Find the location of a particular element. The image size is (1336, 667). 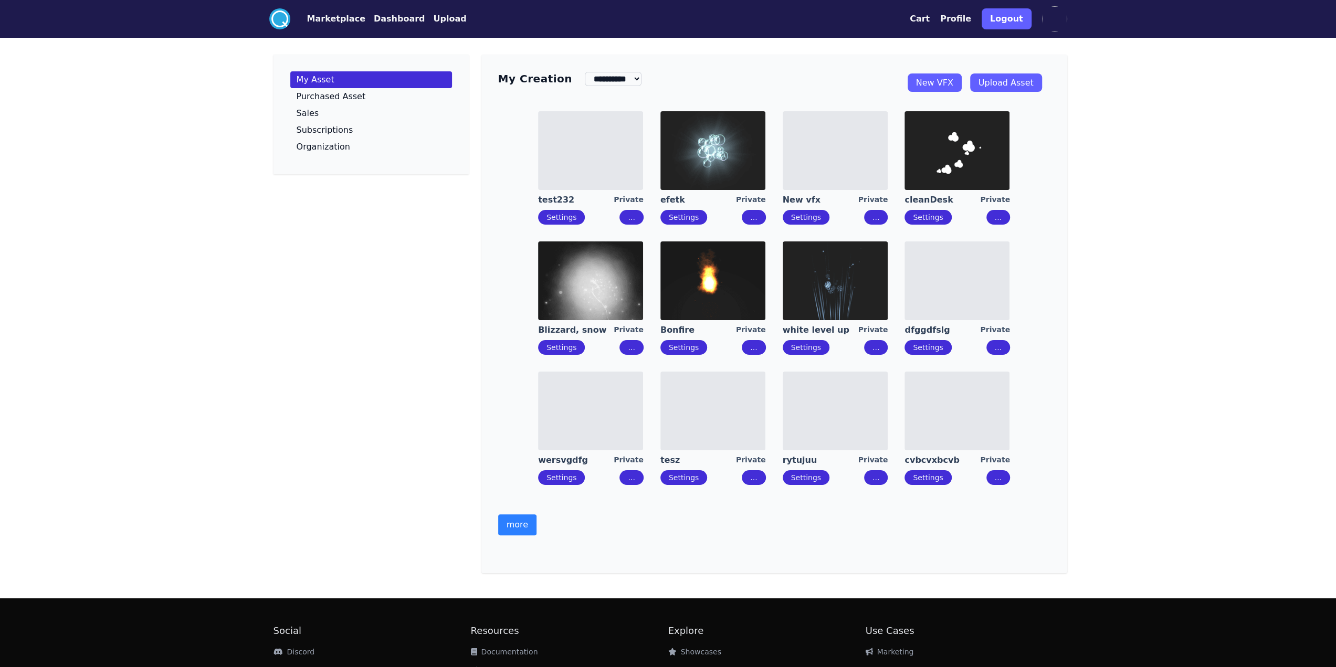

a: My Asset is located at coordinates (371, 80).